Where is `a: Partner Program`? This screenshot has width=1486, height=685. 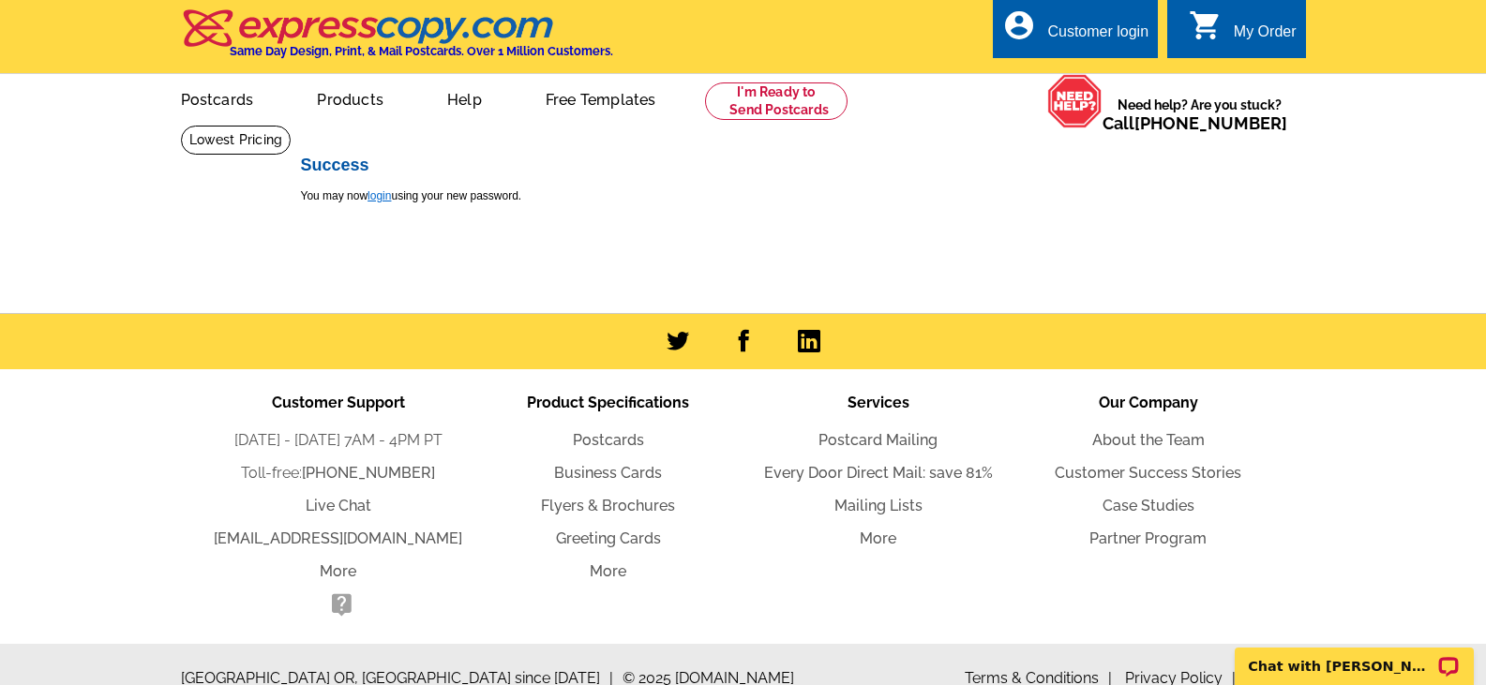 a: Partner Program is located at coordinates (1147, 538).